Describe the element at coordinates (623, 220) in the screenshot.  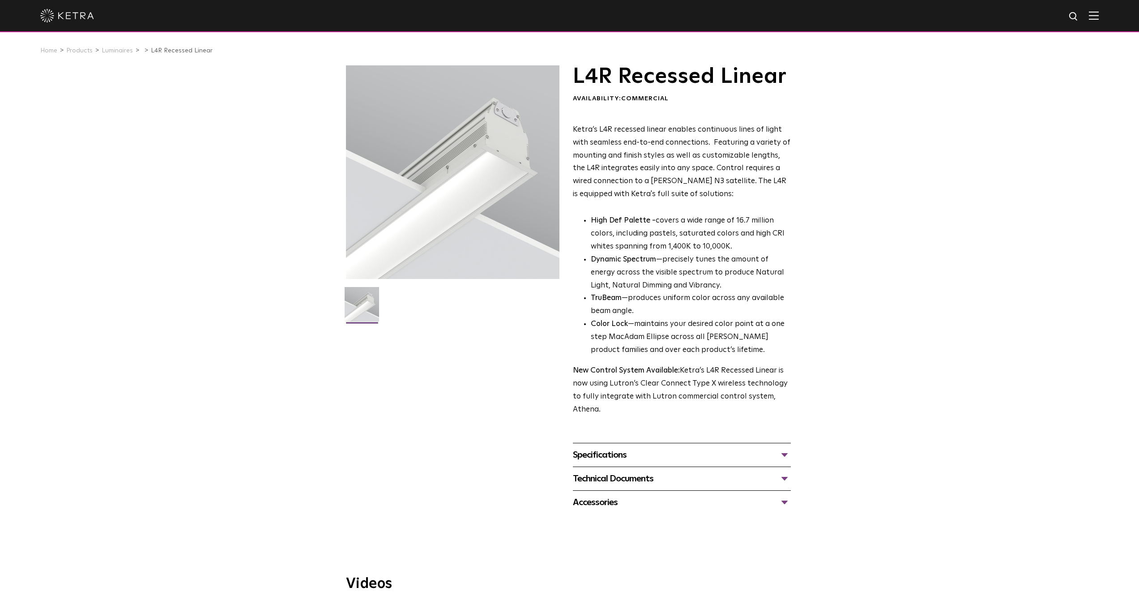
I see `strong: High Def Palette -` at that location.